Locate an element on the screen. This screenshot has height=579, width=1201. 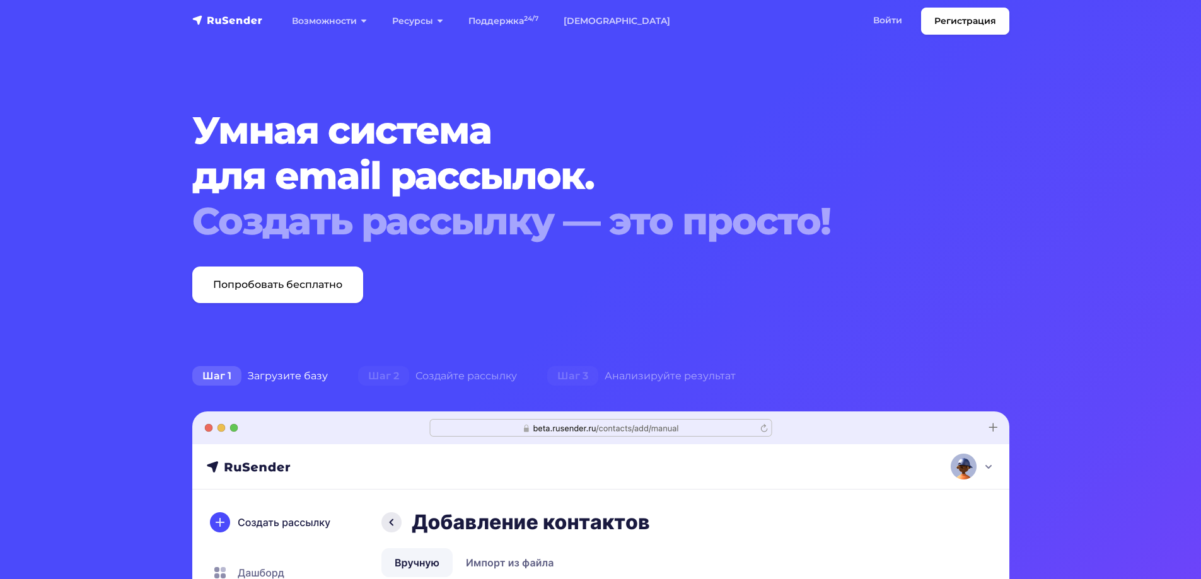
div: Создать рассылку — это просто! is located at coordinates (566, 221).